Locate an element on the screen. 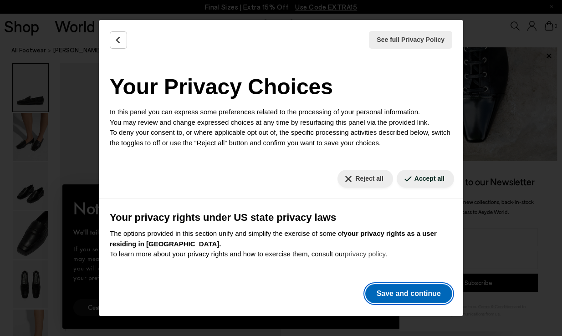 The image size is (562, 336). button: Save and continue is located at coordinates (409, 294).